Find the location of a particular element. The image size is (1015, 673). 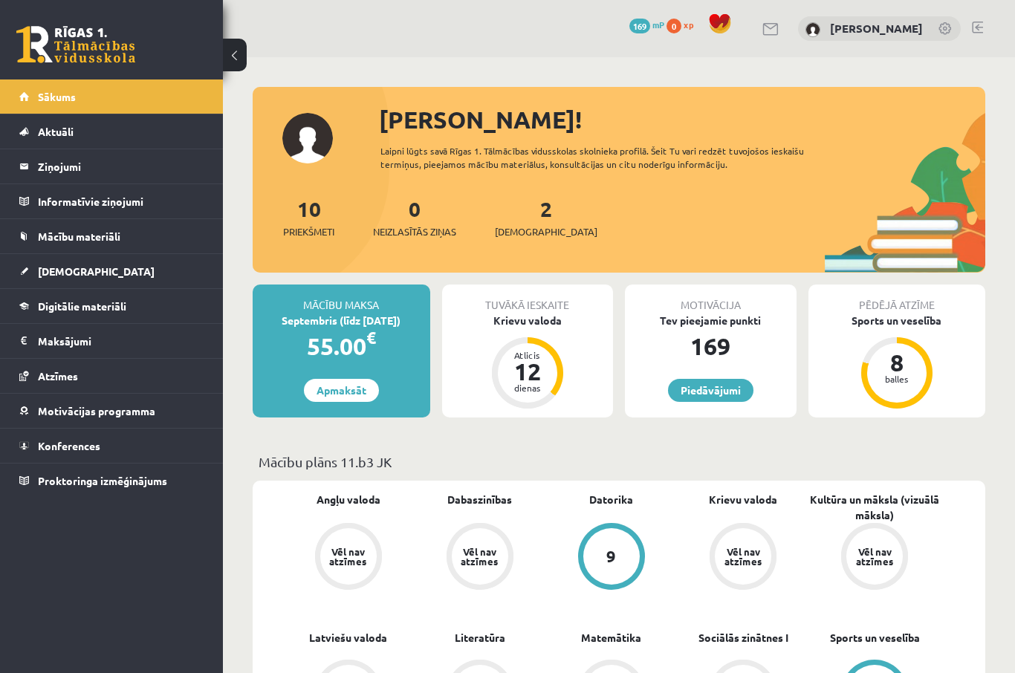

div: 169 is located at coordinates (710, 346).